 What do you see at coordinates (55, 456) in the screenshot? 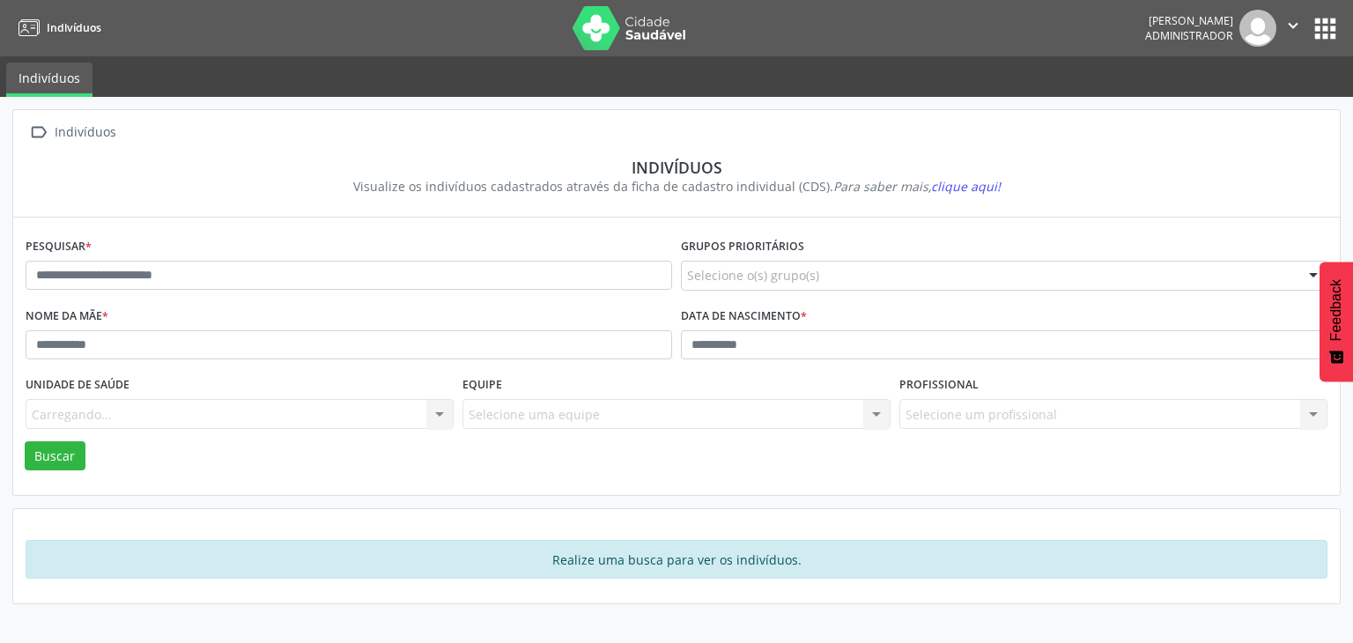
I see `button: Buscar` at bounding box center [55, 456].